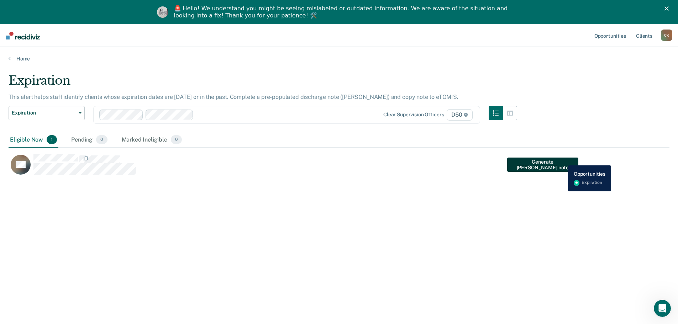 The width and height of the screenshot is (678, 324). What do you see at coordinates (152, 140) in the screenshot?
I see `div: Marked Ineligible0` at bounding box center [152, 140].